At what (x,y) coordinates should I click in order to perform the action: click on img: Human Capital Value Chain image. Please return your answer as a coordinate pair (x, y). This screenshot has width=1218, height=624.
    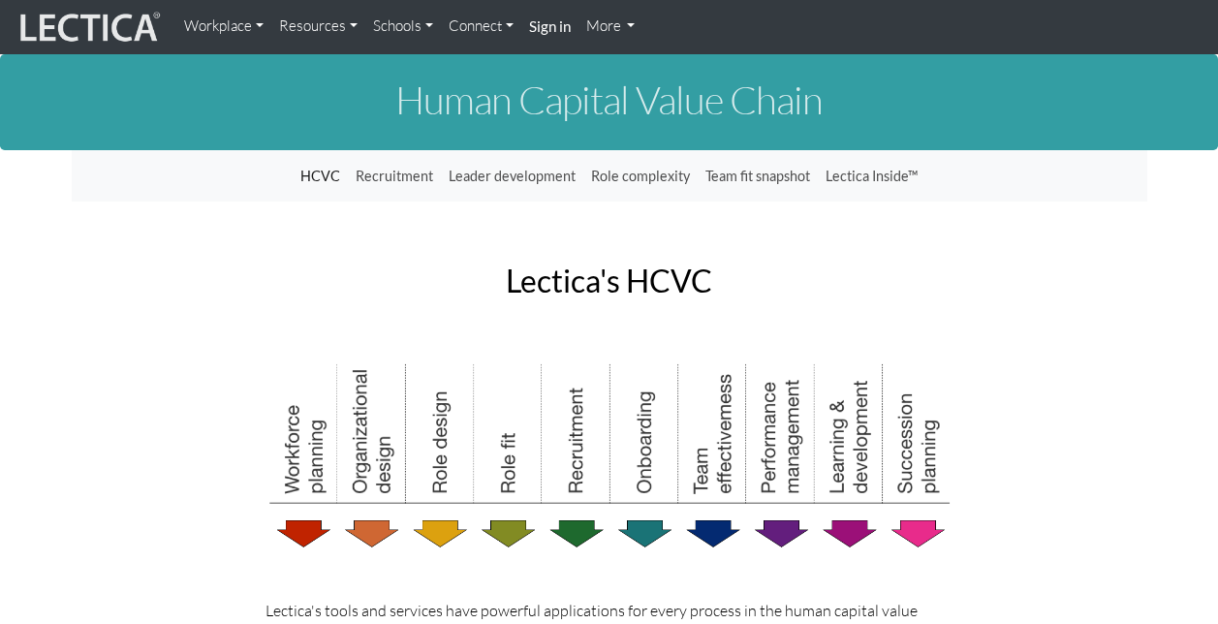
    Looking at the image, I should click on (609, 456).